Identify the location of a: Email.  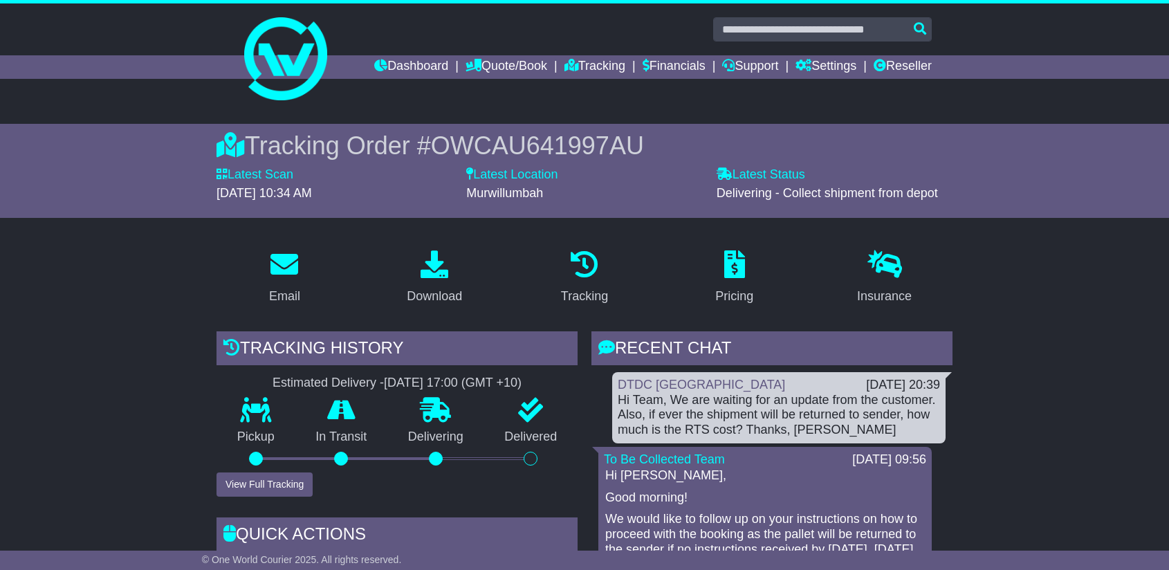
(284, 278).